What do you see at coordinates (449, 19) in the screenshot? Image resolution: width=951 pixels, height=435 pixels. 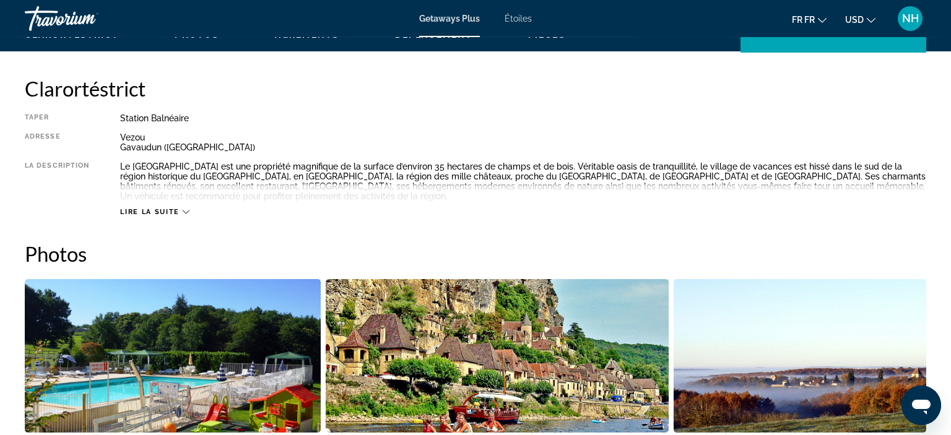 I see `span: Getaways Plus` at bounding box center [449, 19].